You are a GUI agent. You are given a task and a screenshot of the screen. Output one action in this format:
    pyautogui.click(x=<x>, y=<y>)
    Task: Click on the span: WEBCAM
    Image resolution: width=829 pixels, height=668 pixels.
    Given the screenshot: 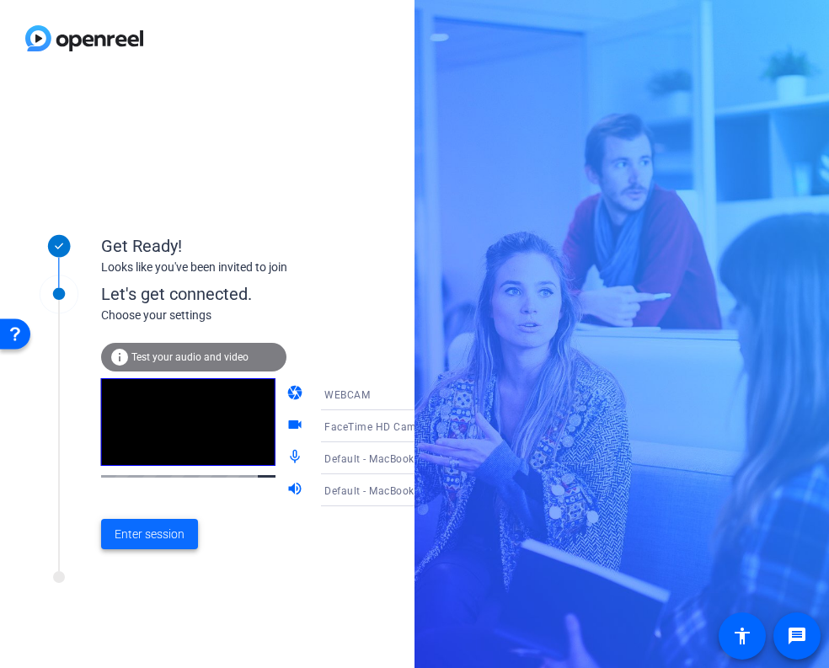 What is the action you would take?
    pyautogui.click(x=347, y=395)
    